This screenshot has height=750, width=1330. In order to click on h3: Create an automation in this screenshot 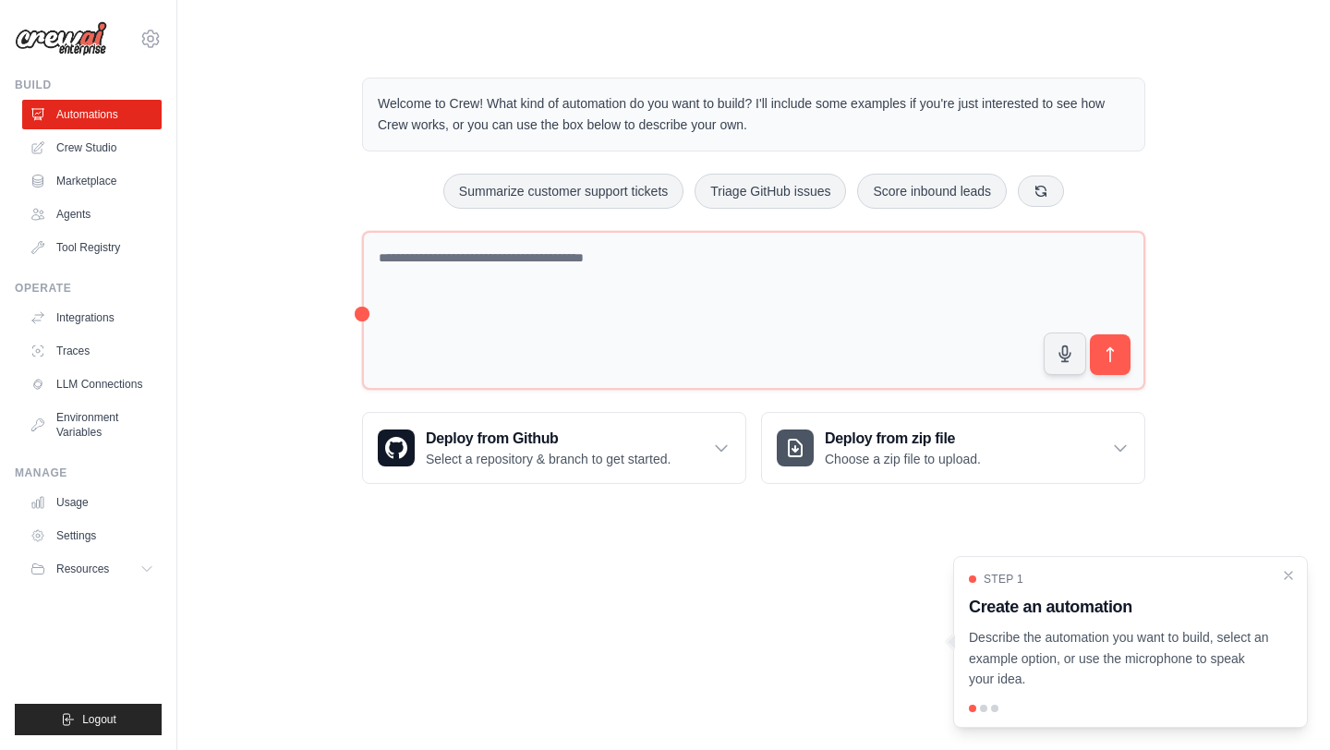, I will do `click(1120, 607)`.